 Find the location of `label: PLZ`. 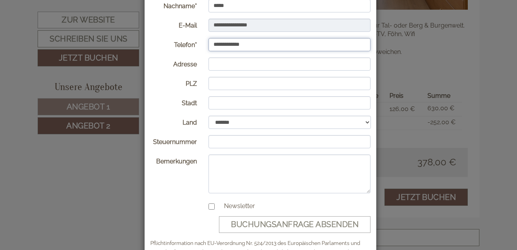

label: PLZ is located at coordinates (174, 83).